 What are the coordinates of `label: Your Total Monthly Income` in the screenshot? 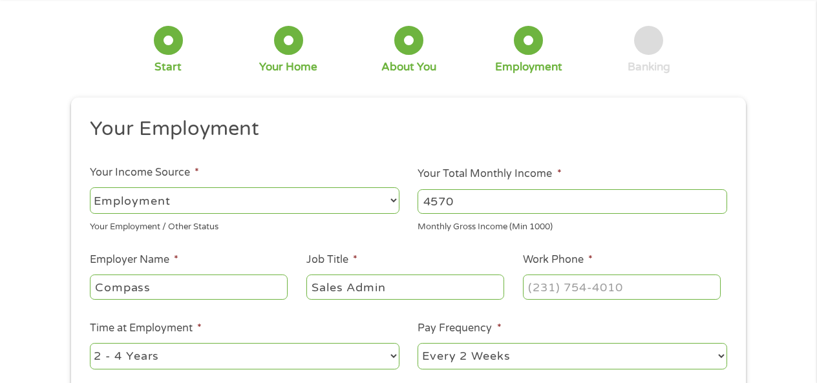 It's located at (490, 174).